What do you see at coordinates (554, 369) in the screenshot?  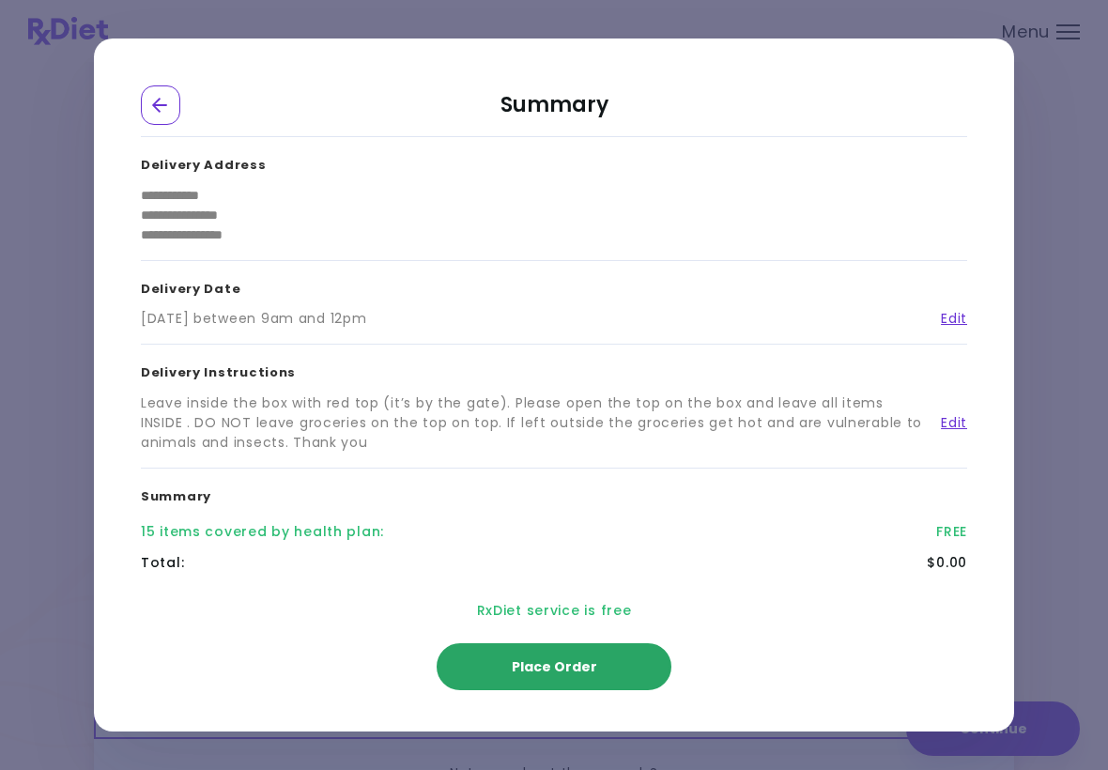 I see `h3: Delivery Instructions` at bounding box center [554, 369].